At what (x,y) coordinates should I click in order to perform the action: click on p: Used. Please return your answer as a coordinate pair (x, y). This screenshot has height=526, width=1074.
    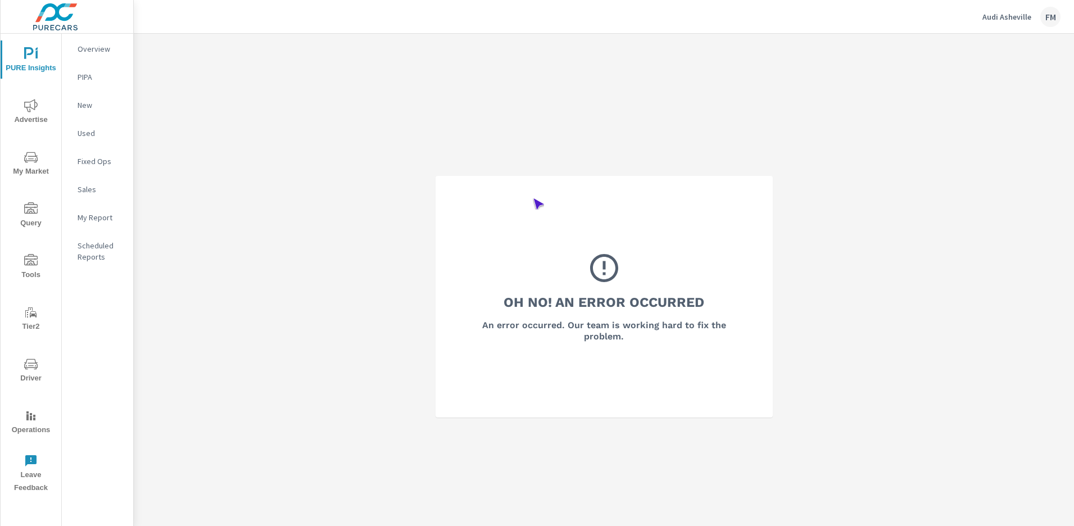
    Looking at the image, I should click on (101, 133).